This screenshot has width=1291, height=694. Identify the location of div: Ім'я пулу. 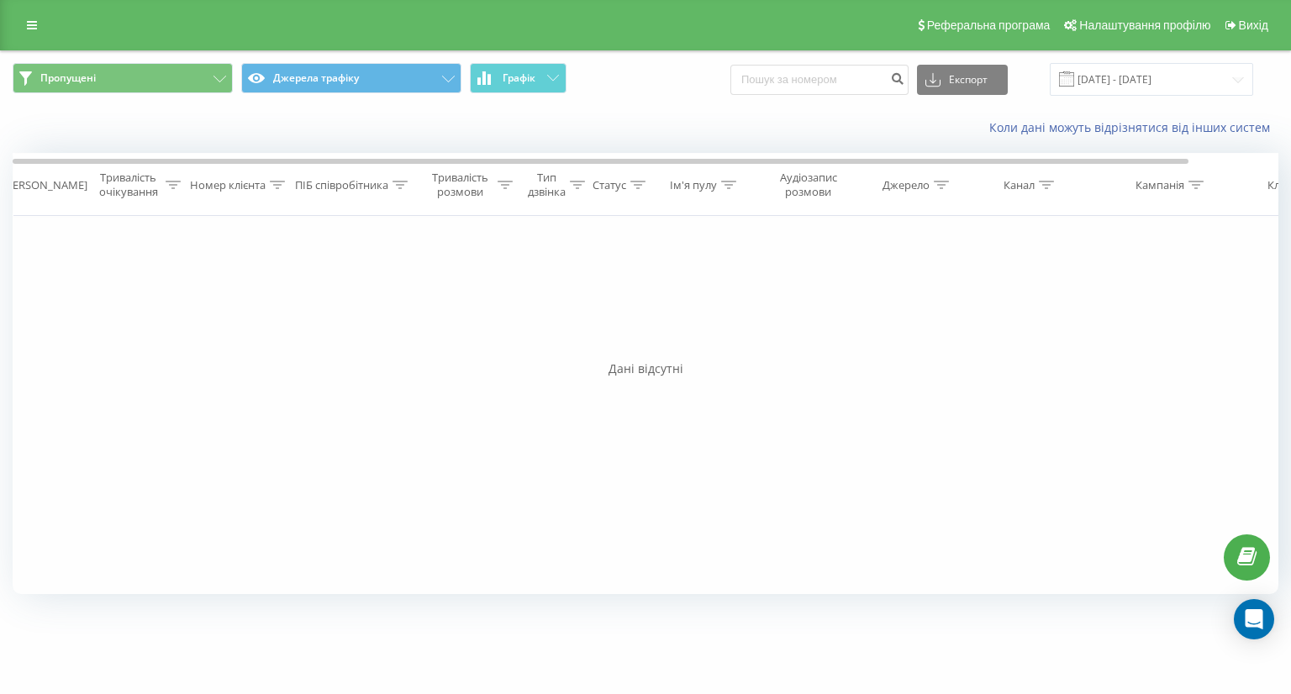
(693, 185).